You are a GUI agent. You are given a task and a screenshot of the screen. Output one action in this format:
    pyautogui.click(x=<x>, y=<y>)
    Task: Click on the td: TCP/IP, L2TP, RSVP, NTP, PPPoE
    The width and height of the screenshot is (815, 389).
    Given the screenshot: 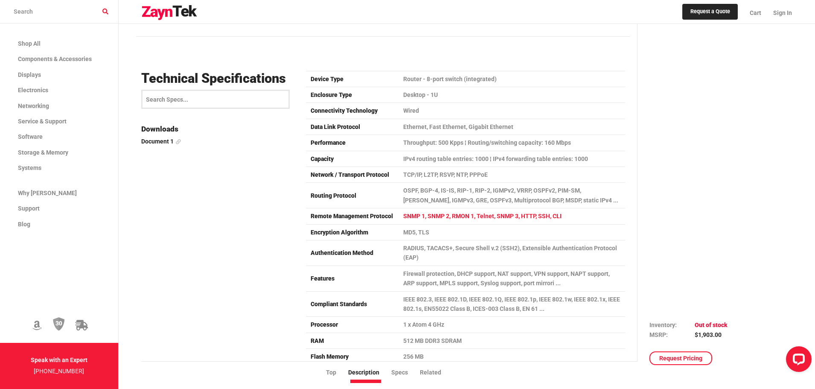 What is the action you would take?
    pyautogui.click(x=512, y=175)
    